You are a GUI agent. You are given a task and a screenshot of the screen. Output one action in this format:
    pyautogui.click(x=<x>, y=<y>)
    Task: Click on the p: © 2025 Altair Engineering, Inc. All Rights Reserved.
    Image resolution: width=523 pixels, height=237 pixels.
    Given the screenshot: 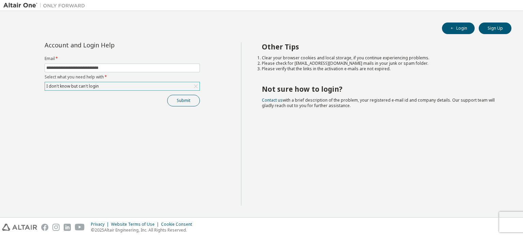 What is the action you would take?
    pyautogui.click(x=143, y=229)
    